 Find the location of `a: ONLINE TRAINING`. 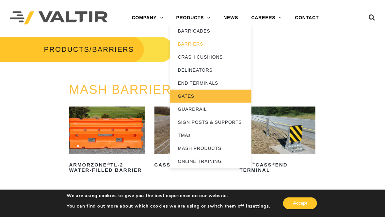

a: ONLINE TRAINING is located at coordinates (211, 162).